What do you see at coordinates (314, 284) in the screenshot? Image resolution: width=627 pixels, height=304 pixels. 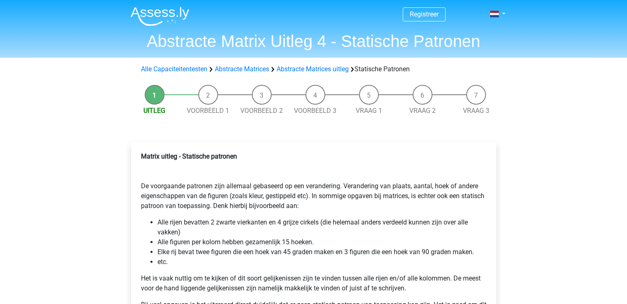 I see `p: Het is vaak nuttig om te kijken of dit soort gelijkenissen zijn te vinden tussen alle rijen en/of...` at bounding box center [314, 284].